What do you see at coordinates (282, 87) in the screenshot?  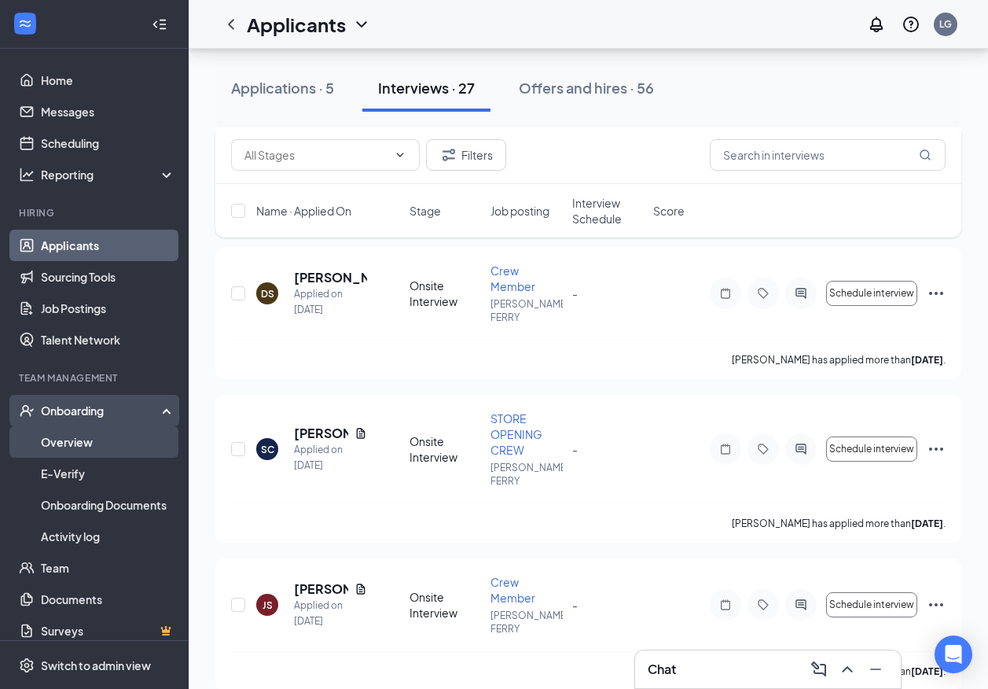 I see `div: Applications · 5` at bounding box center [282, 87].